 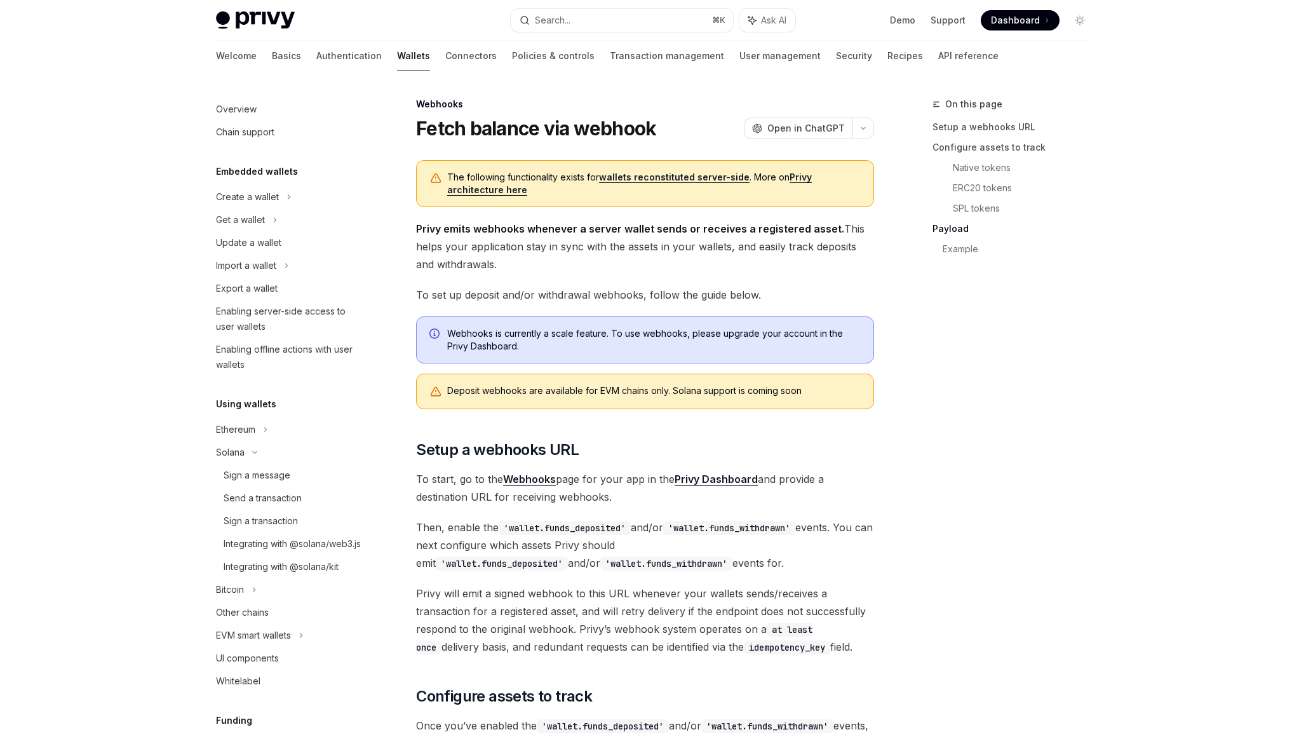 What do you see at coordinates (1016, 229) in the screenshot?
I see `a: Payload` at bounding box center [1016, 229].